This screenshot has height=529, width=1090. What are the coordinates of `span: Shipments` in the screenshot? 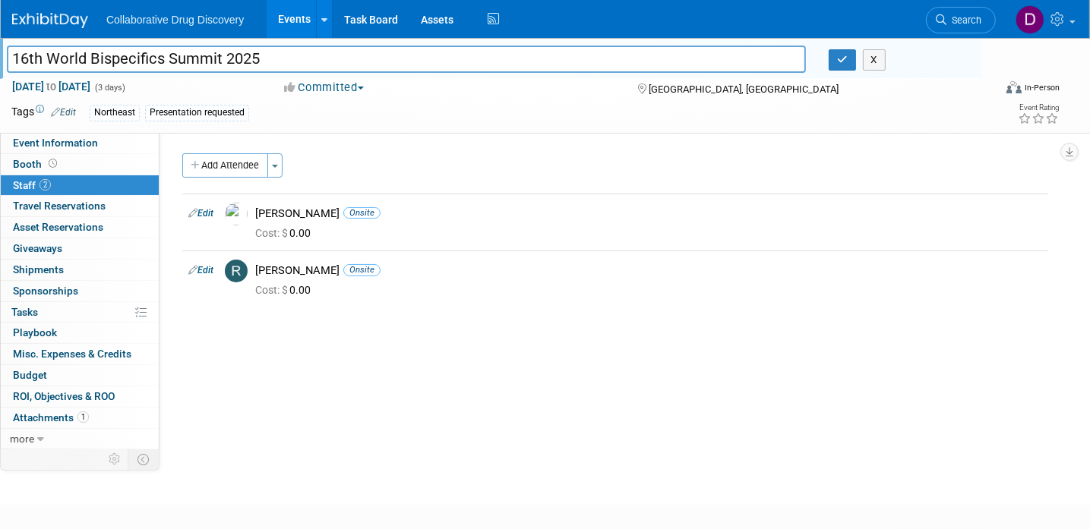 It's located at (38, 270).